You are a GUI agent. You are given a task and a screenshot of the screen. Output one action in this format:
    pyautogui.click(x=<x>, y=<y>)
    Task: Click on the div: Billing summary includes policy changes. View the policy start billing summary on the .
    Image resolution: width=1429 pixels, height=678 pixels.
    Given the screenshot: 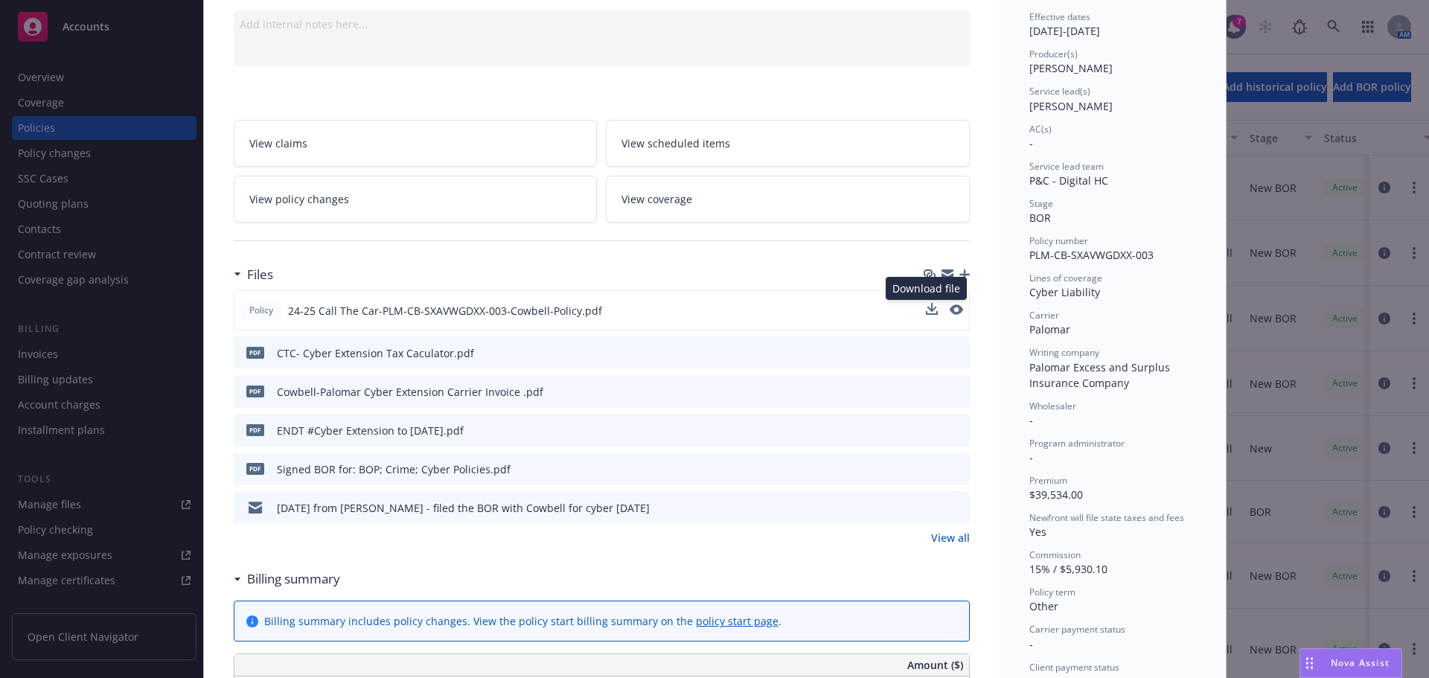 What is the action you would take?
    pyautogui.click(x=523, y=621)
    